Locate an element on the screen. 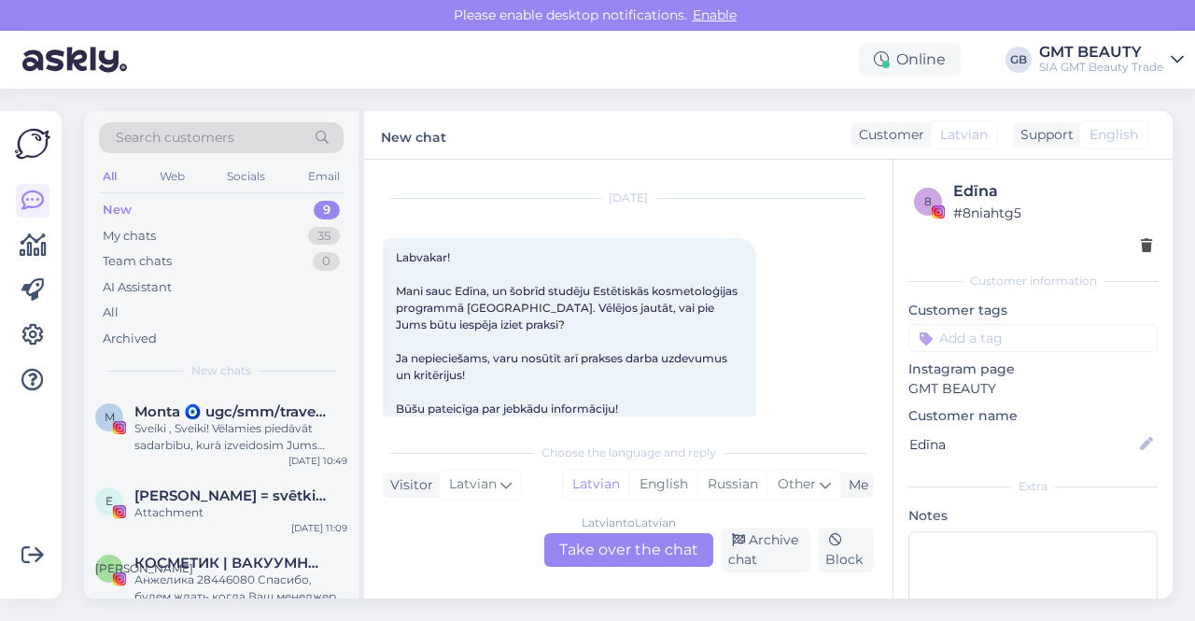 Image resolution: width=1195 pixels, height=621 pixels. div: Socials is located at coordinates (246, 176).